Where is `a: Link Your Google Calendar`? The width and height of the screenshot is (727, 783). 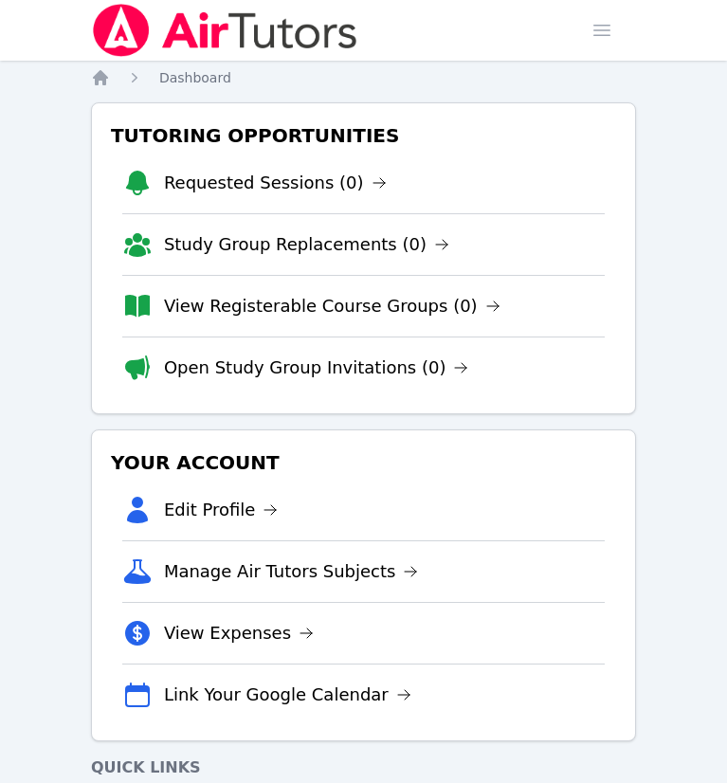
a: Link Your Google Calendar is located at coordinates (287, 694).